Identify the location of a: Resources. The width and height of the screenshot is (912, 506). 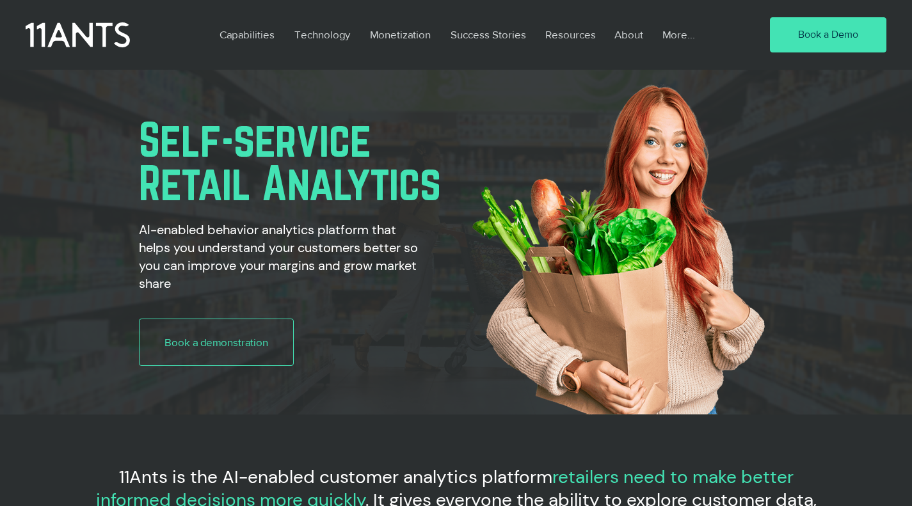
(570, 35).